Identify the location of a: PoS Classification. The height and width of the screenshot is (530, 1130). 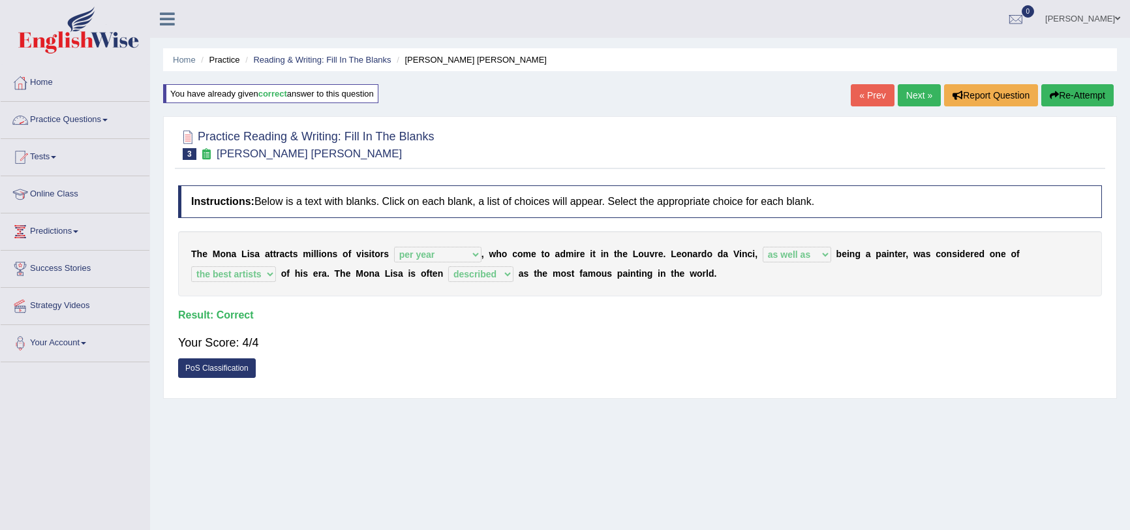
(217, 368).